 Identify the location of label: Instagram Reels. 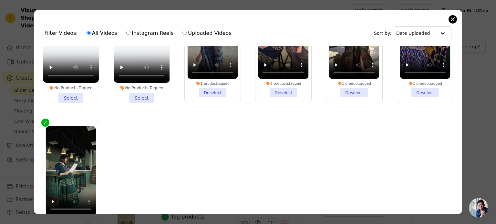
(150, 33).